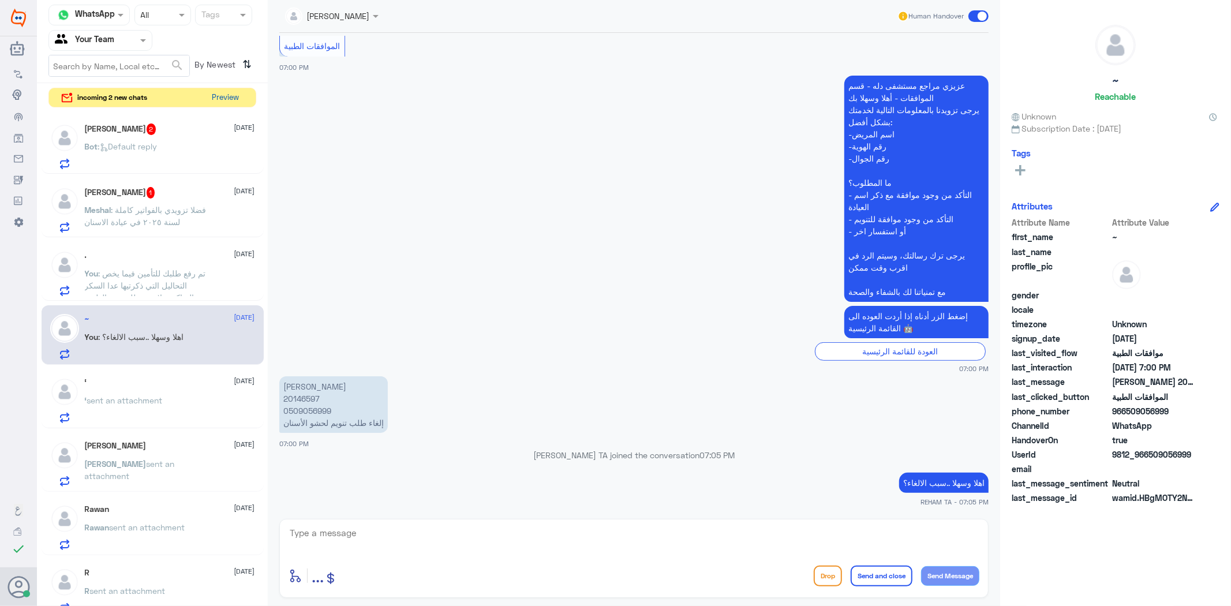  Describe the element at coordinates (87, 591) in the screenshot. I see `span: R` at that location.